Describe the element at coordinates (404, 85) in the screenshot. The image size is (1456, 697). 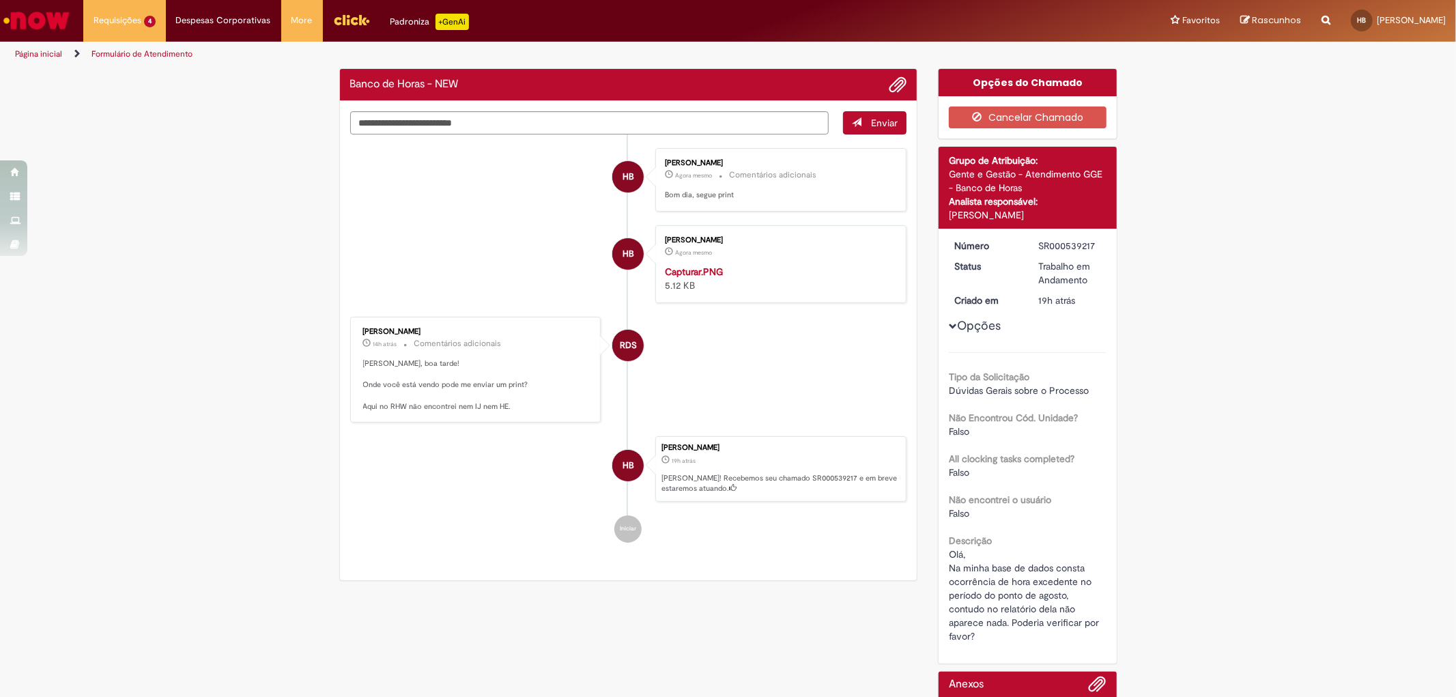
I see `h2: Banco de Horas - NEW Histórico de tíquete` at that location.